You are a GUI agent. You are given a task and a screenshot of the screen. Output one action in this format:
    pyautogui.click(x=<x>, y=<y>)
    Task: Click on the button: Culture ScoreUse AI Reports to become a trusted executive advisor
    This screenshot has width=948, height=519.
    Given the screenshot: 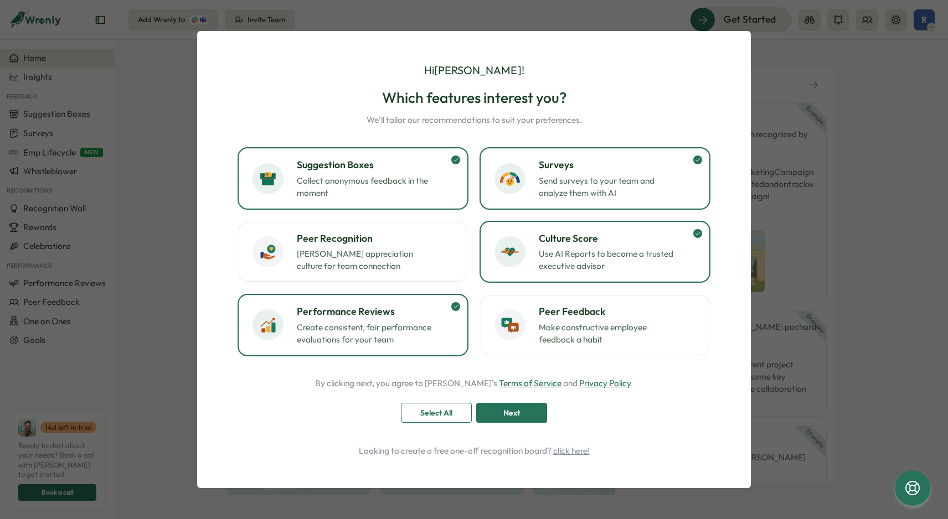 What is the action you would take?
    pyautogui.click(x=595, y=252)
    